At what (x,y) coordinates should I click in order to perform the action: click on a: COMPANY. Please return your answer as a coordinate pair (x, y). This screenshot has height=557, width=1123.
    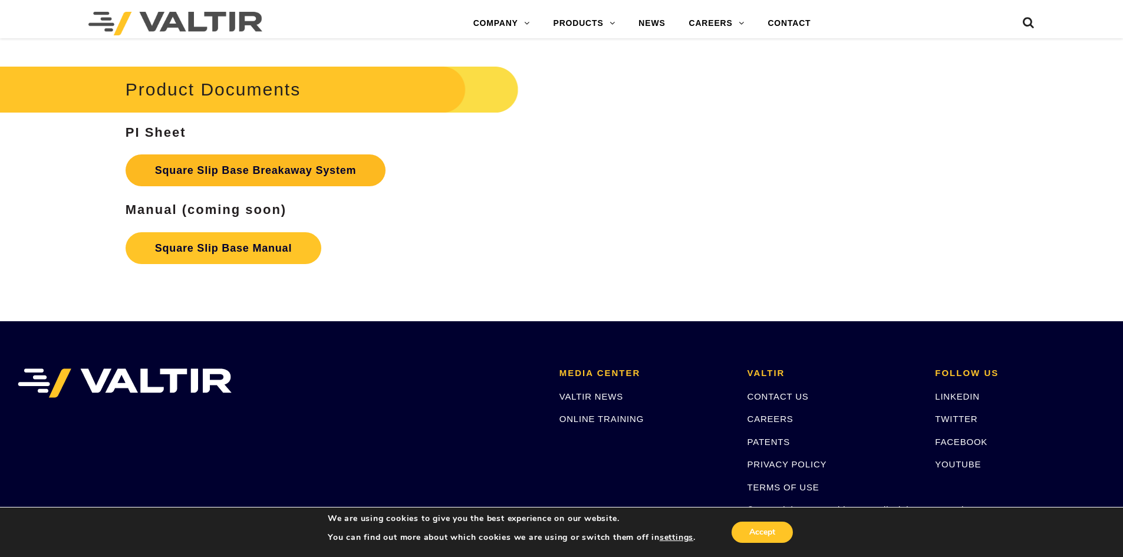
    Looking at the image, I should click on (502, 24).